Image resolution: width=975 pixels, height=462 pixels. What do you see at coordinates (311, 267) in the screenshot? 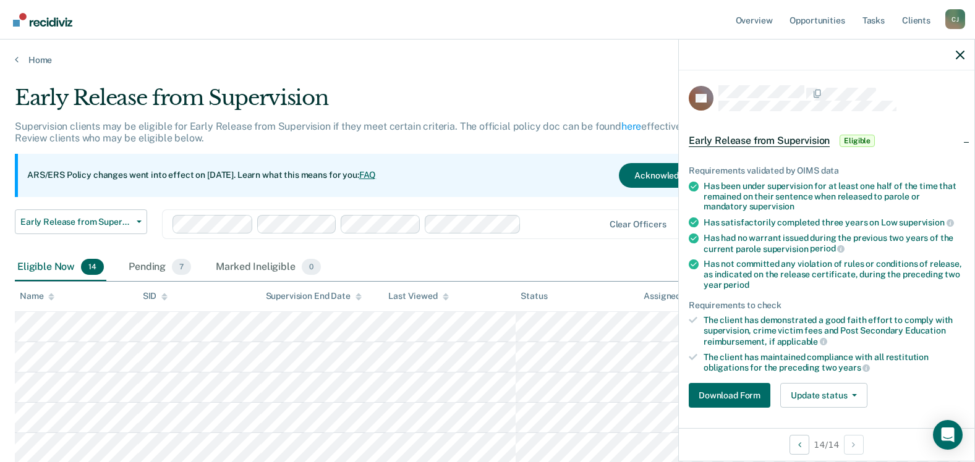
I see `span: 0` at bounding box center [311, 267].